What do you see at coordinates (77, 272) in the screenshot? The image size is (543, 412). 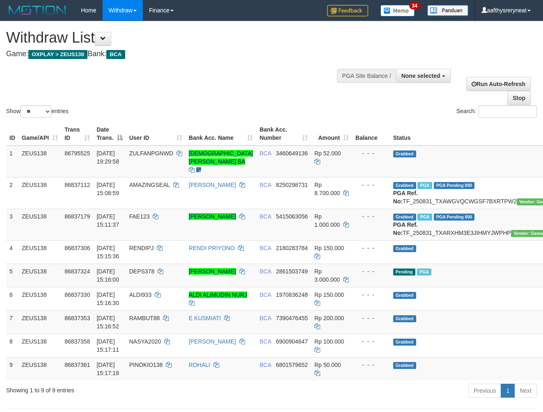 I see `span: 86837324` at bounding box center [77, 272].